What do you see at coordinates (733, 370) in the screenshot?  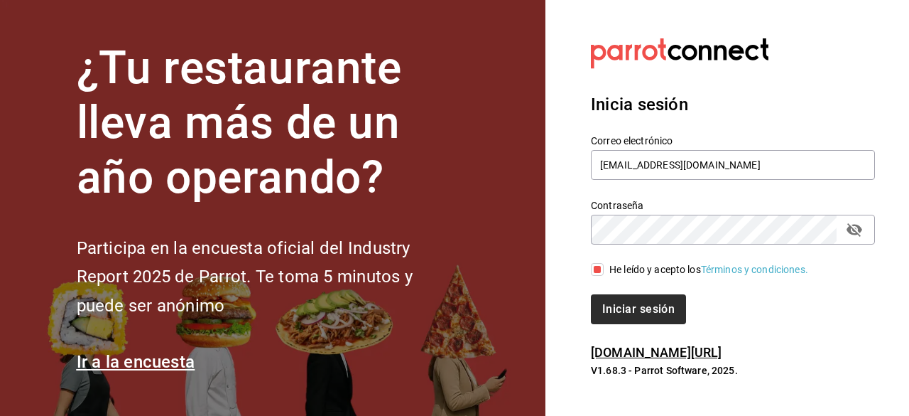 I see `p: V1.68.3 - Parrot Software, 2025.` at bounding box center [733, 370].